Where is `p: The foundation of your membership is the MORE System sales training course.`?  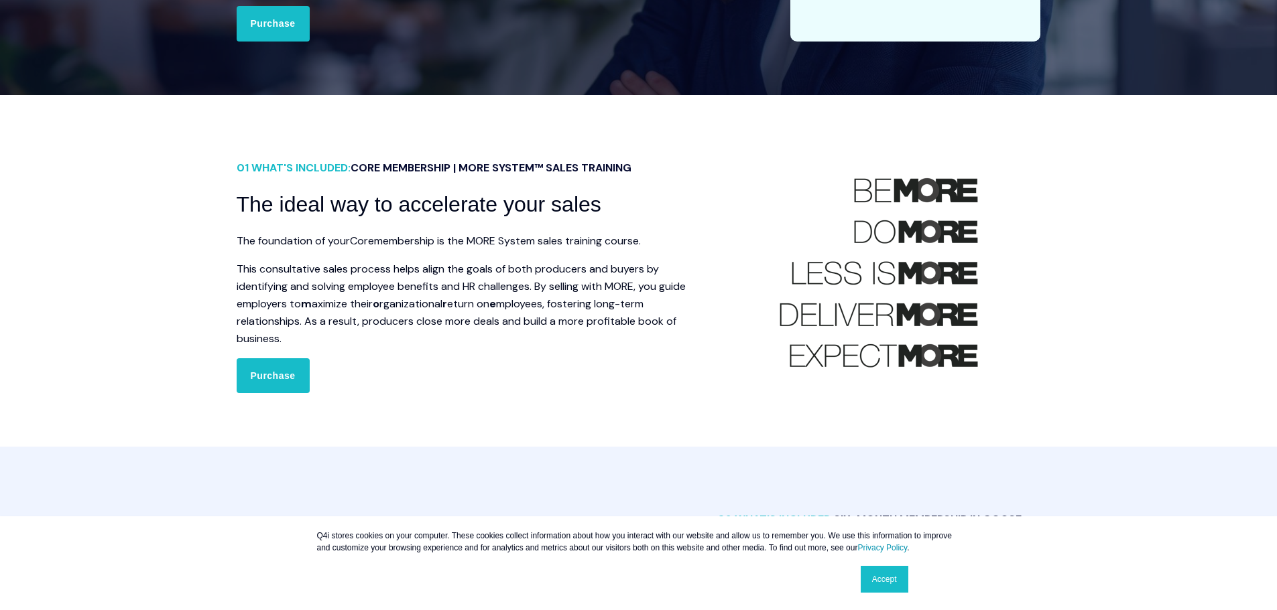 p: The foundation of your membership is the MORE System sales training course. is located at coordinates (466, 241).